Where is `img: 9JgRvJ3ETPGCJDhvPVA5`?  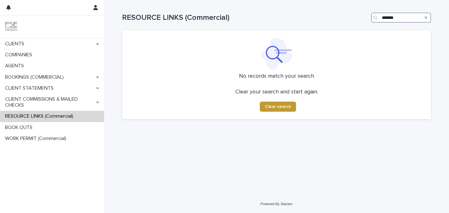
img: 9JgRvJ3ETPGCJDhvPVA5 is located at coordinates (11, 27).